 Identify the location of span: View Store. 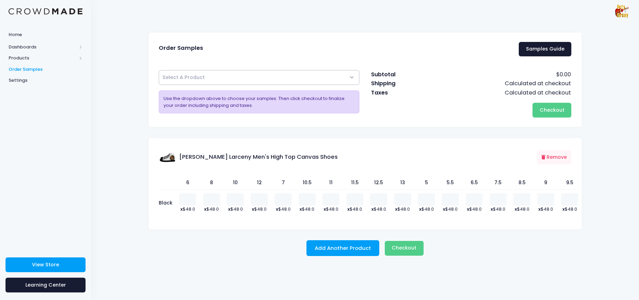
(45, 265).